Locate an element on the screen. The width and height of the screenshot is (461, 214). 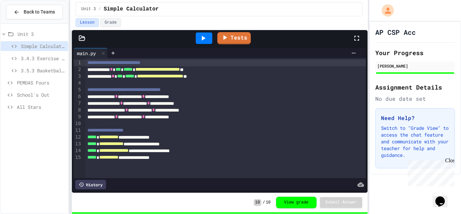
div: 1 is located at coordinates (78, 63).